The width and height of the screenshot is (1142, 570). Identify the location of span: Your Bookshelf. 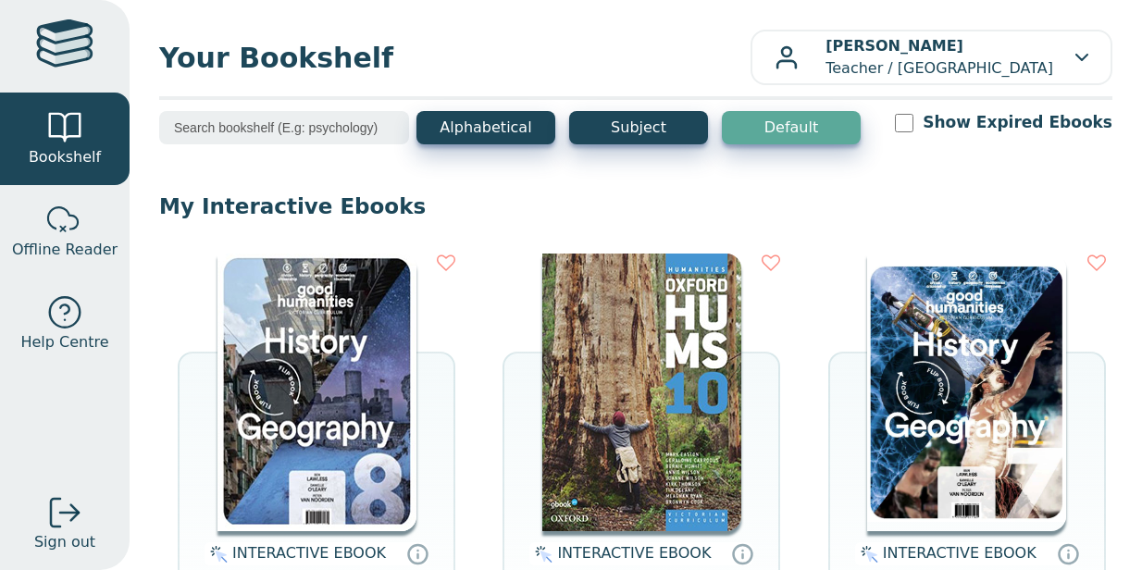
(454, 57).